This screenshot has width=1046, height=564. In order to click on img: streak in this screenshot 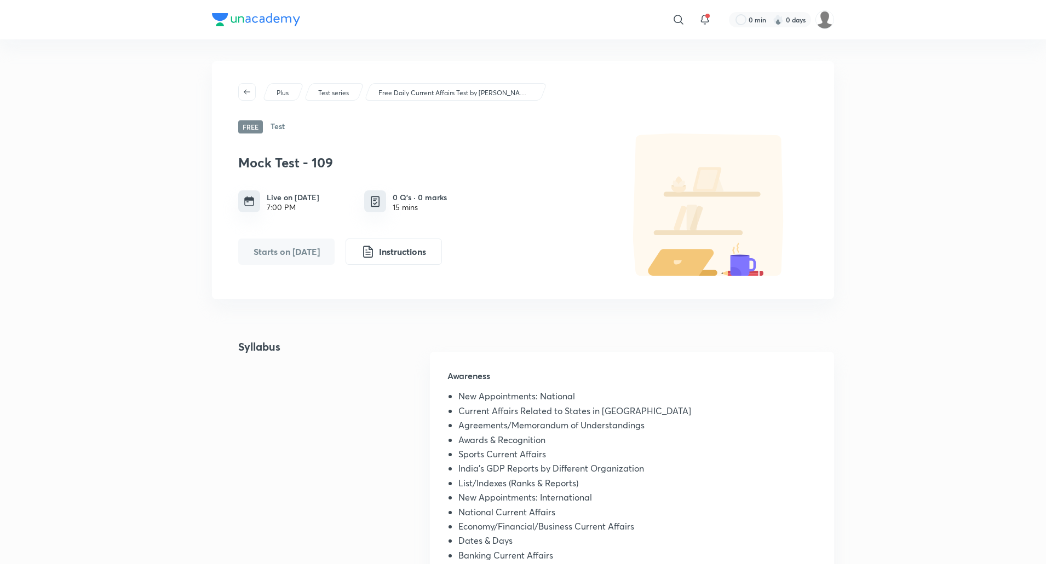, I will do `click(778, 20)`.